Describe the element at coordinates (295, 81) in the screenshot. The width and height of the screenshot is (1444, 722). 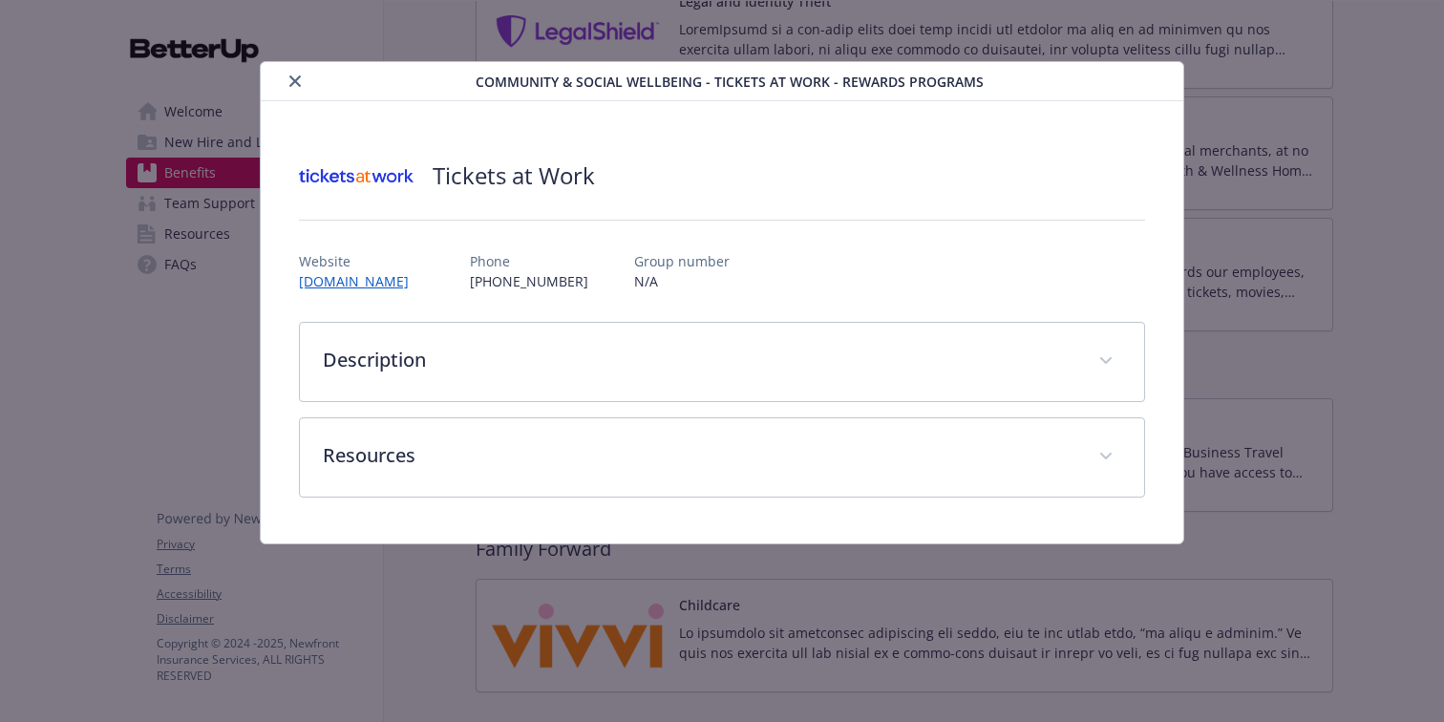
I see `button: close` at that location.